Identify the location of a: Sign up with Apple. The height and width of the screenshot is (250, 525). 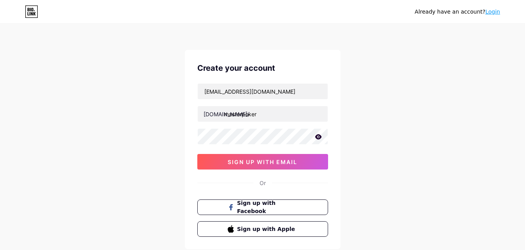
(263, 229).